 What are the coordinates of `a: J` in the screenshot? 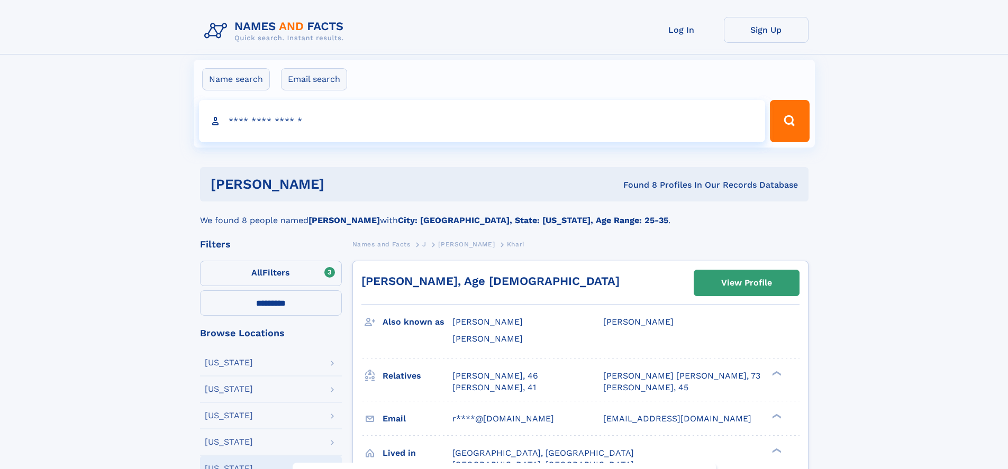 It's located at (424, 244).